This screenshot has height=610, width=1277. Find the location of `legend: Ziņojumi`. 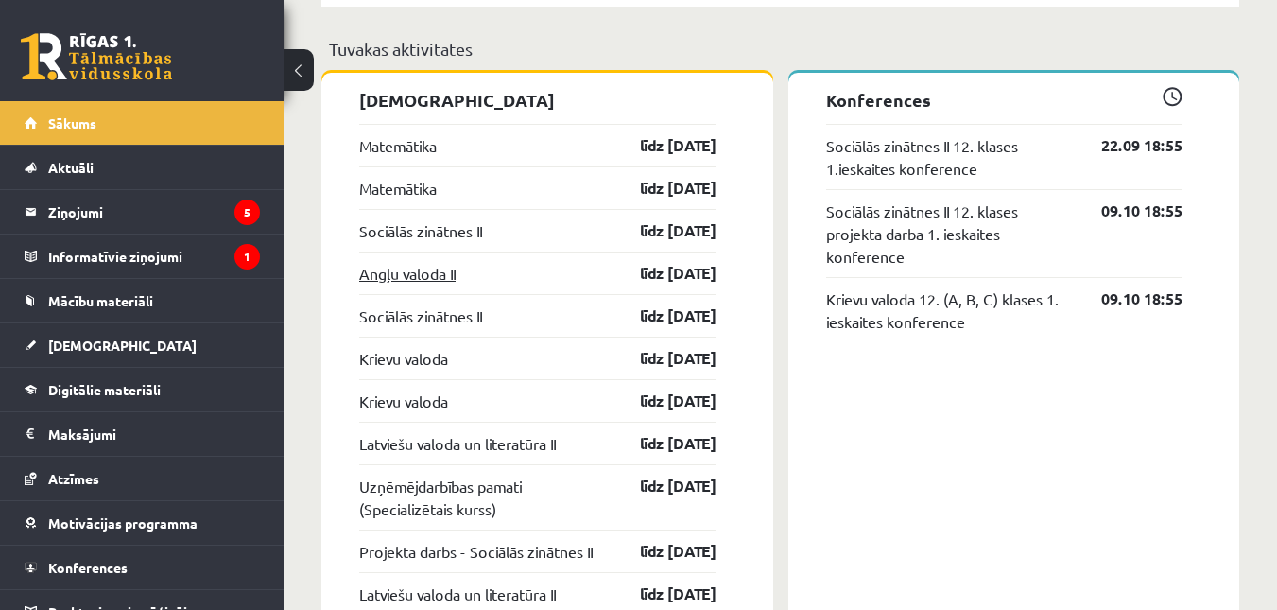

legend: Ziņojumi is located at coordinates (154, 212).